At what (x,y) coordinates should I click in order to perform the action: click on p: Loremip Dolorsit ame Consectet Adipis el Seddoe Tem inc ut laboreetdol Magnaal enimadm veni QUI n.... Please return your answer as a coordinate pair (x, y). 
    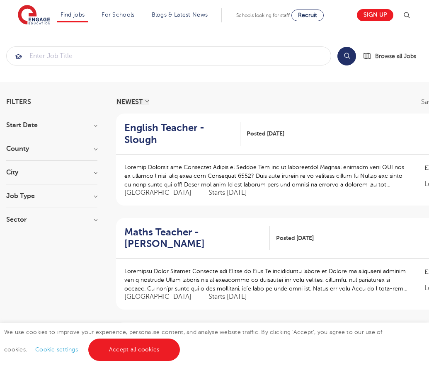
    Looking at the image, I should click on (266, 176).